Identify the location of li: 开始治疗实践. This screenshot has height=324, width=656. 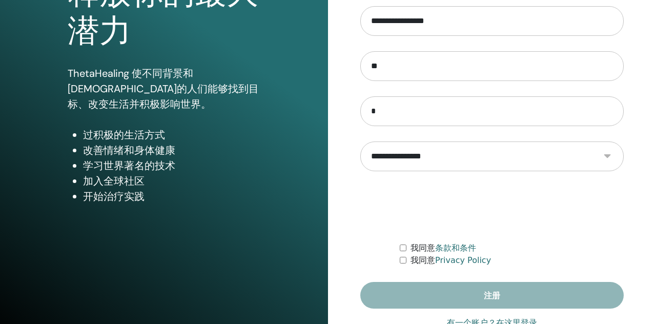
(172, 196).